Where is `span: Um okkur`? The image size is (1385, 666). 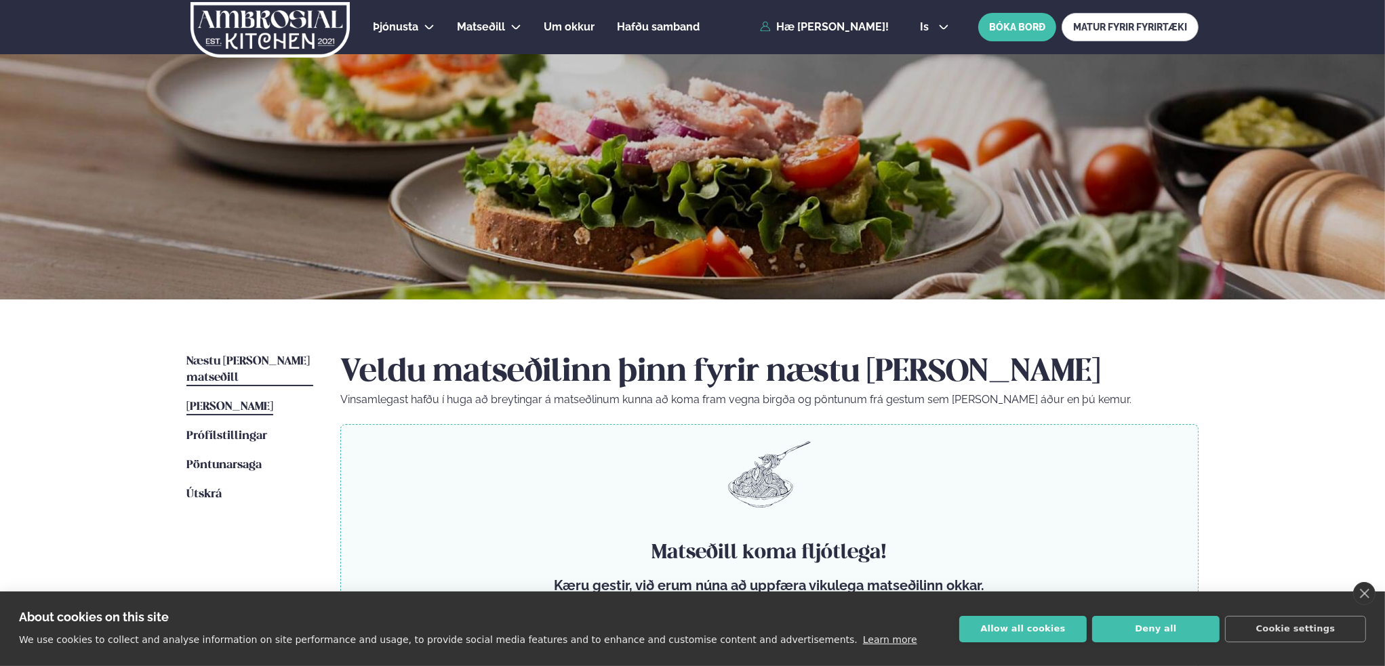
span: Um okkur is located at coordinates (569, 26).